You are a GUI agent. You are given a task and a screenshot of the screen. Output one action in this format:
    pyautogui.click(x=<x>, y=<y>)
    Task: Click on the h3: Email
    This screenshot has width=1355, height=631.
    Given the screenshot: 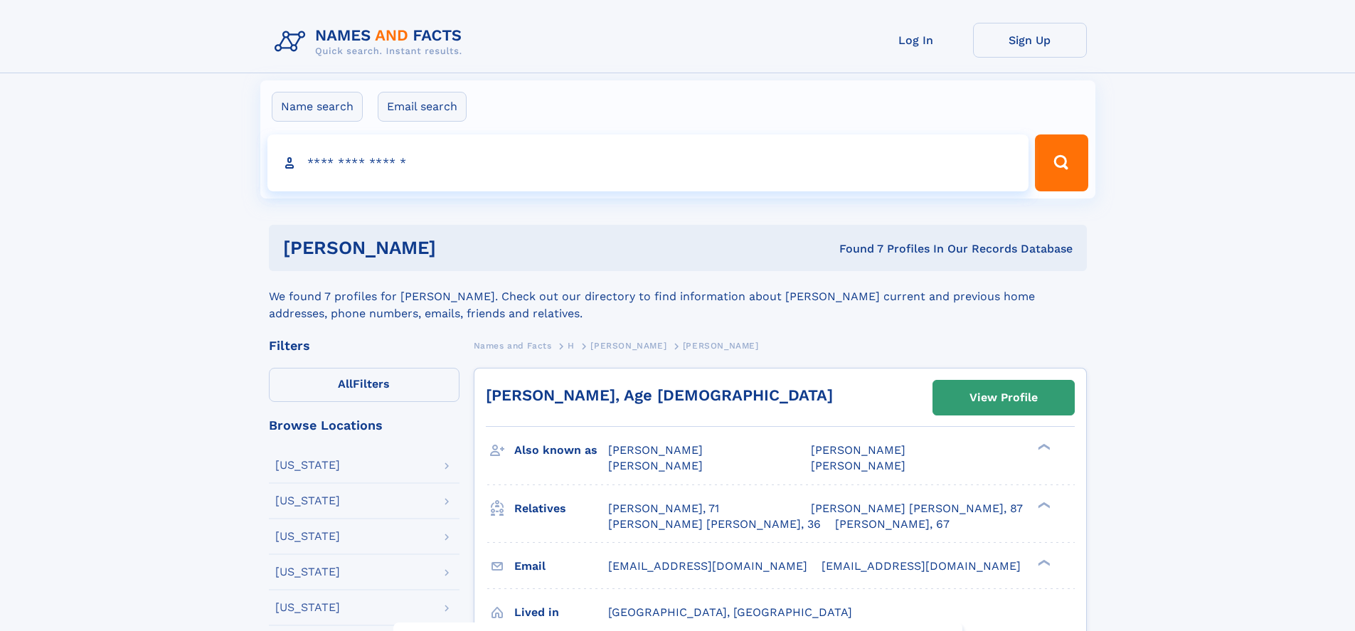 What is the action you would take?
    pyautogui.click(x=561, y=566)
    